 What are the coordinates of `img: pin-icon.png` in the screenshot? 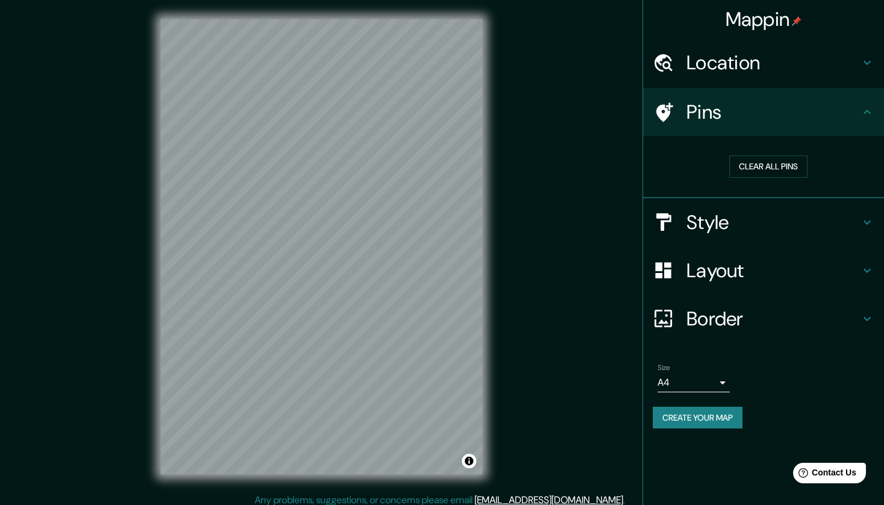 It's located at (797, 21).